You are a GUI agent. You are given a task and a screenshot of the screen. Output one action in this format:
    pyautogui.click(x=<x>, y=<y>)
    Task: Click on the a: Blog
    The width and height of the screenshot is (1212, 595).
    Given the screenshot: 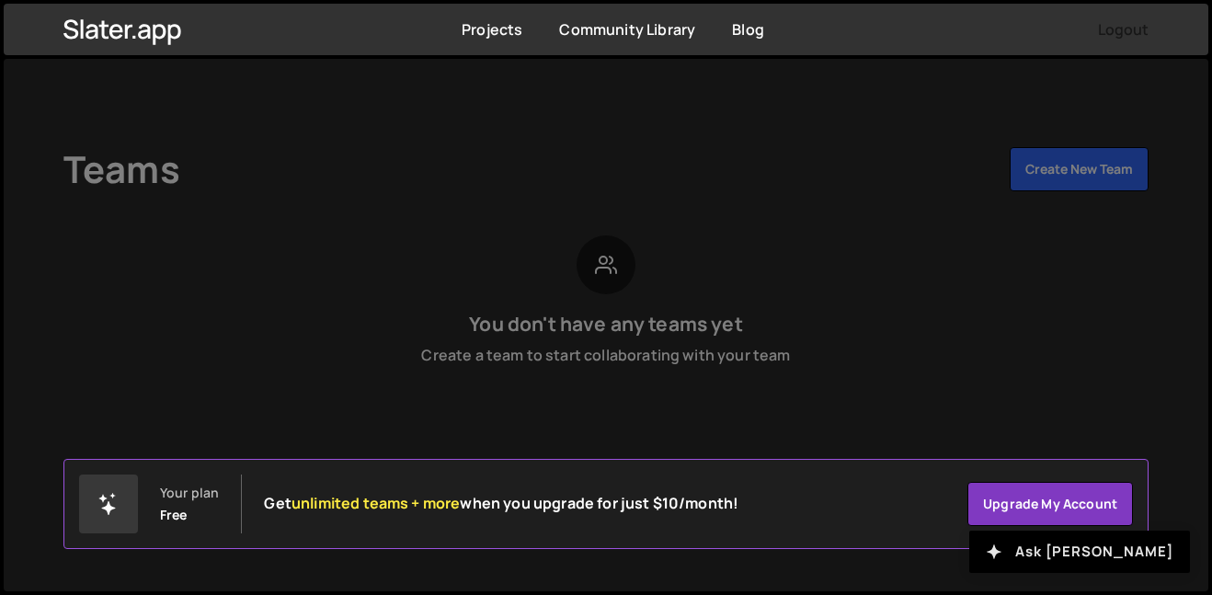 What is the action you would take?
    pyautogui.click(x=748, y=29)
    